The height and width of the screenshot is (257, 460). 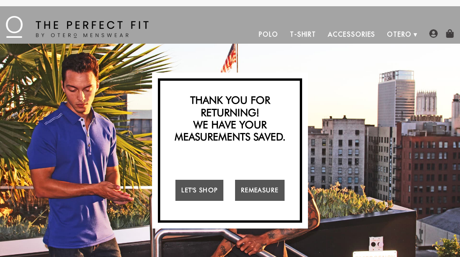 I want to click on a: Accessories, so click(x=352, y=34).